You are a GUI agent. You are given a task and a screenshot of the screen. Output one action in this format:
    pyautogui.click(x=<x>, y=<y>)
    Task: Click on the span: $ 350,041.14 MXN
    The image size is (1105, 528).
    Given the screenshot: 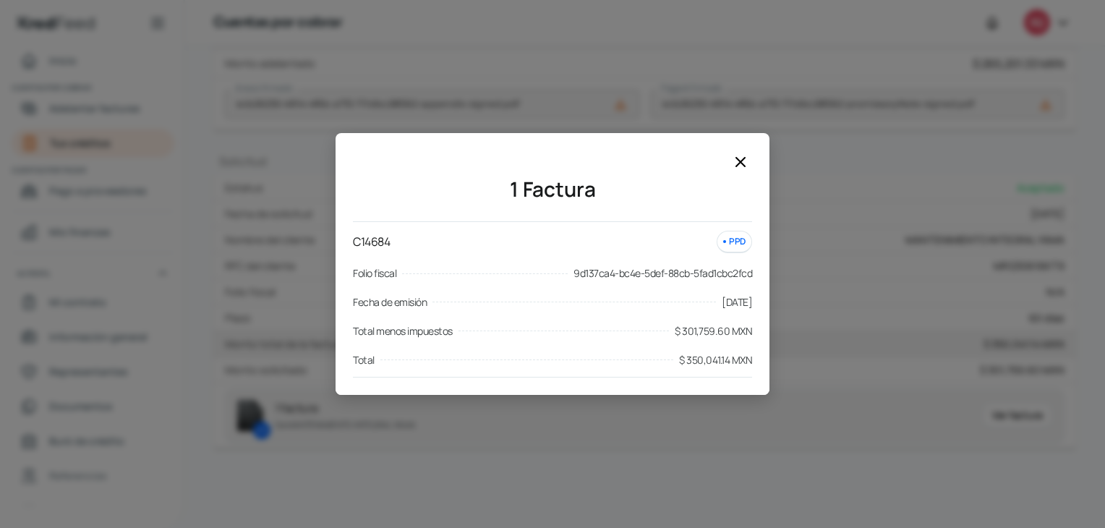 What is the action you would take?
    pyautogui.click(x=715, y=360)
    